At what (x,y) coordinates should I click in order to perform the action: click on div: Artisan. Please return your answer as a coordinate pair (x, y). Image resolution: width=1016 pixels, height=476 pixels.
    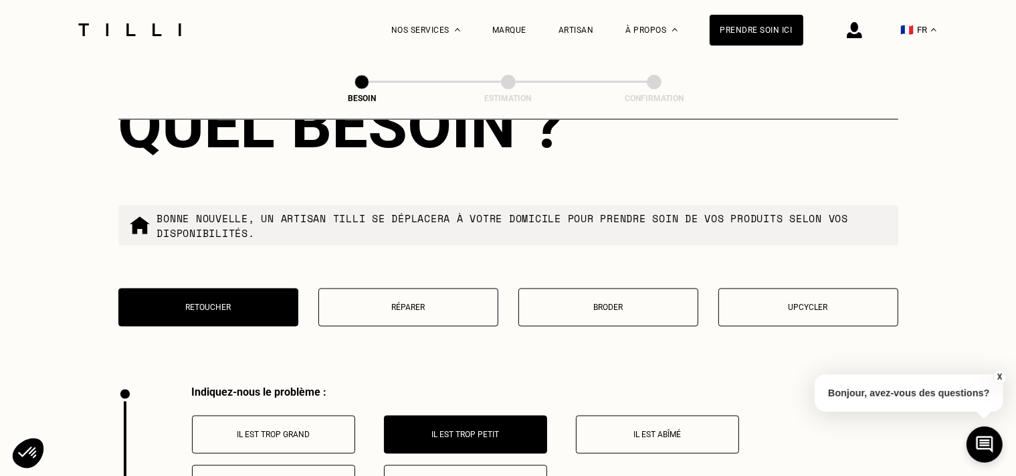
    Looking at the image, I should click on (576, 30).